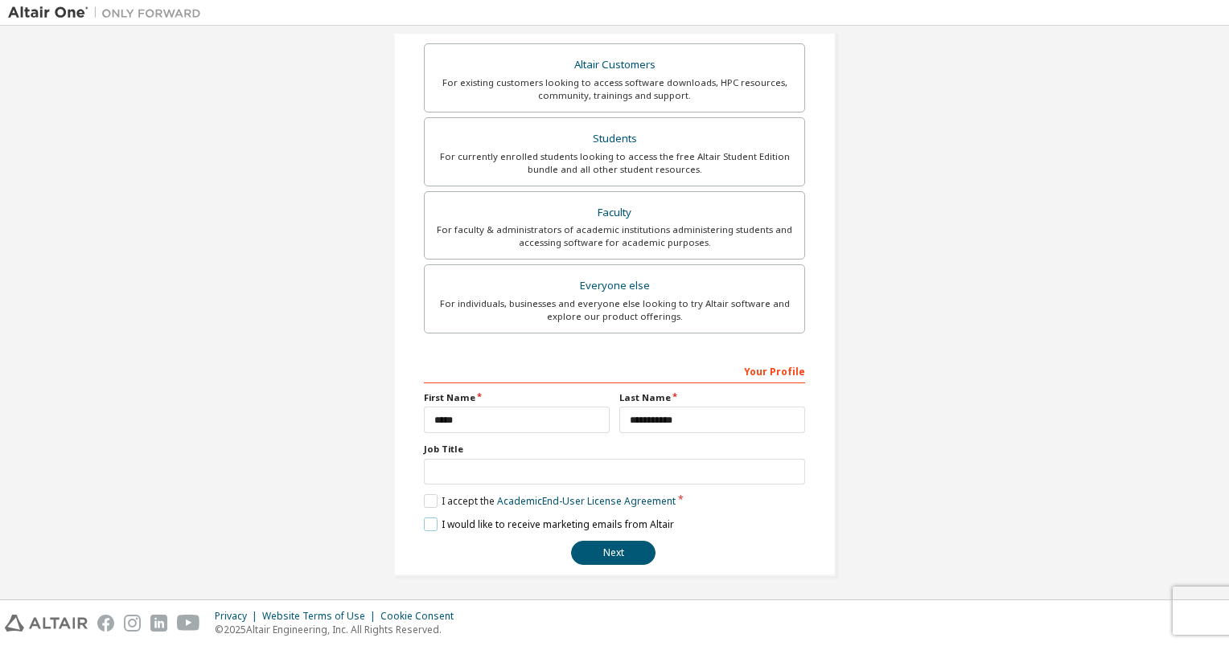 Image resolution: width=1229 pixels, height=646 pixels. I want to click on div: Your Profile, so click(614, 371).